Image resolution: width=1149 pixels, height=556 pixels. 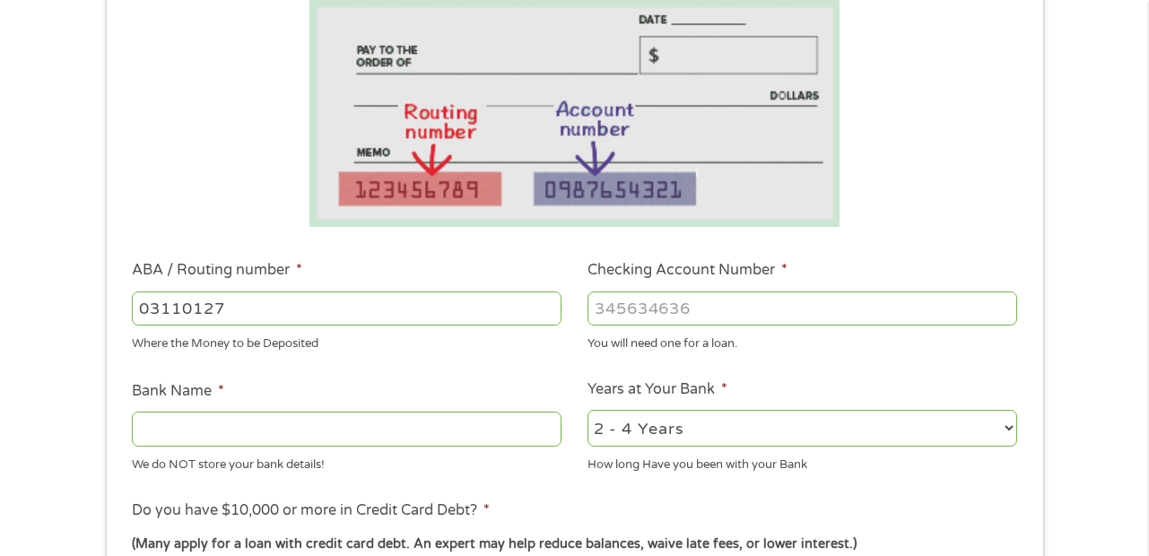 I want to click on label: ABA / Routing number, so click(x=217, y=270).